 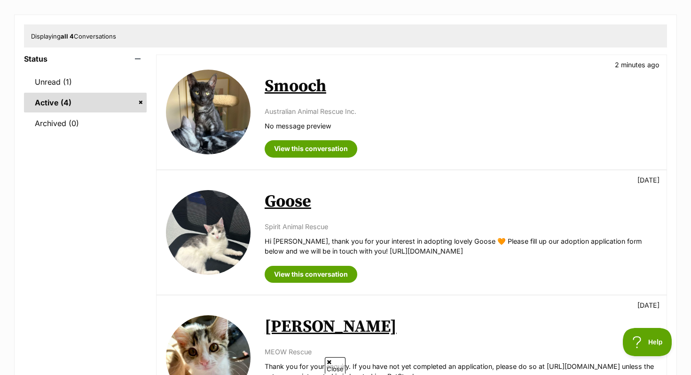 What do you see at coordinates (461, 111) in the screenshot?
I see `p: Australian Animal Rescue Inc.` at bounding box center [461, 111].